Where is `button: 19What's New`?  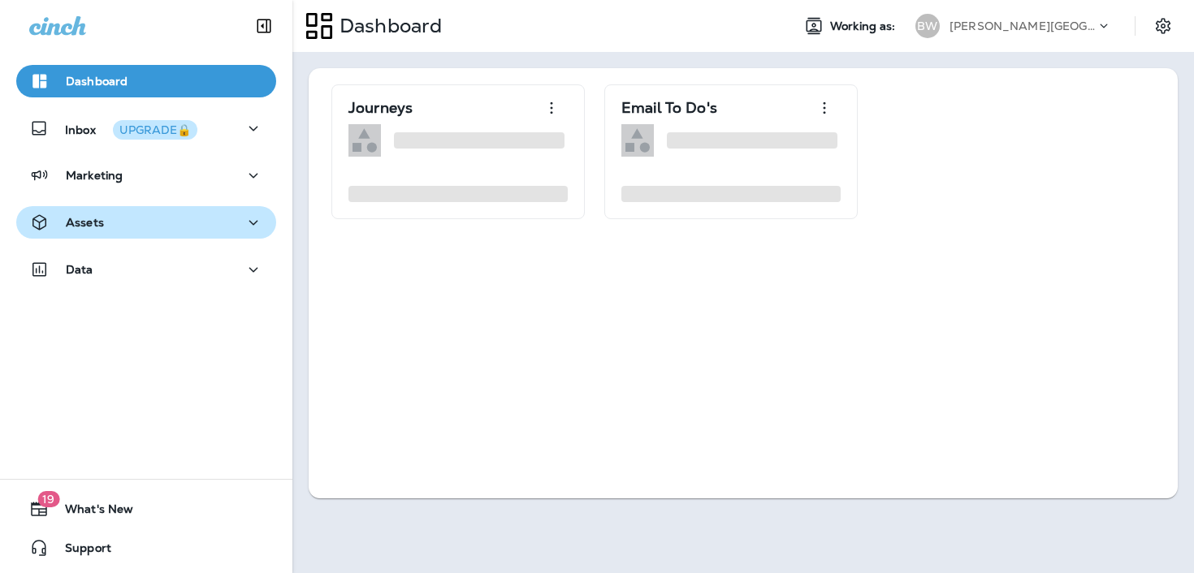
button: 19What's New is located at coordinates (146, 509).